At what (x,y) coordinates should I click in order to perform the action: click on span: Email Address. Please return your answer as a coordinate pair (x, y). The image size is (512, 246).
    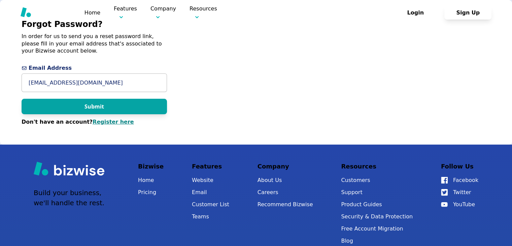
    Looking at the image, I should click on (94, 68).